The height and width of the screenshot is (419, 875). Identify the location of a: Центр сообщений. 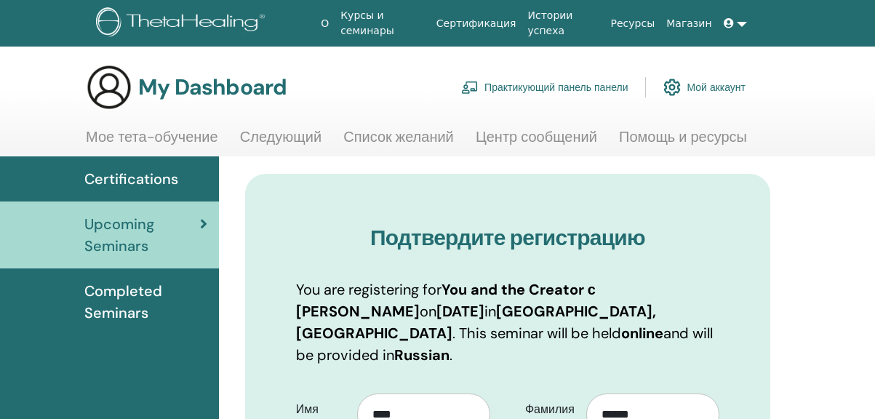
(536, 142).